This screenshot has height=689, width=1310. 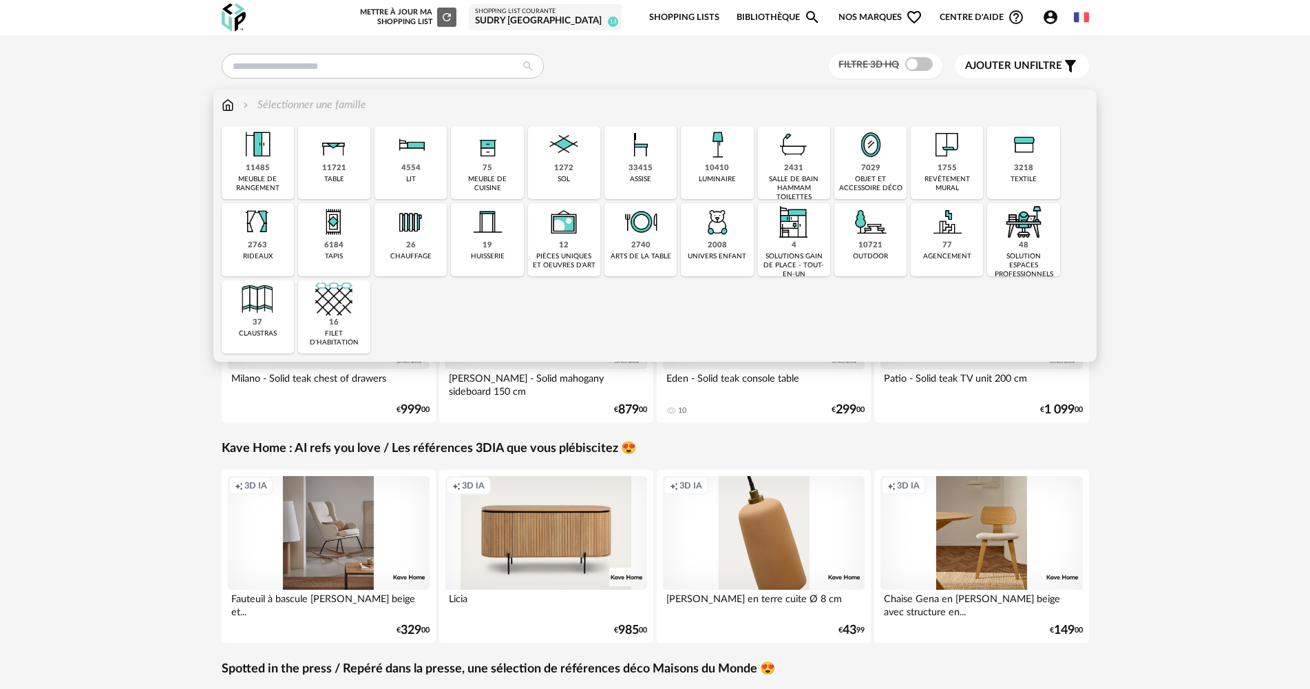 What do you see at coordinates (334, 222) in the screenshot?
I see `img: Tapis.png` at bounding box center [334, 222].